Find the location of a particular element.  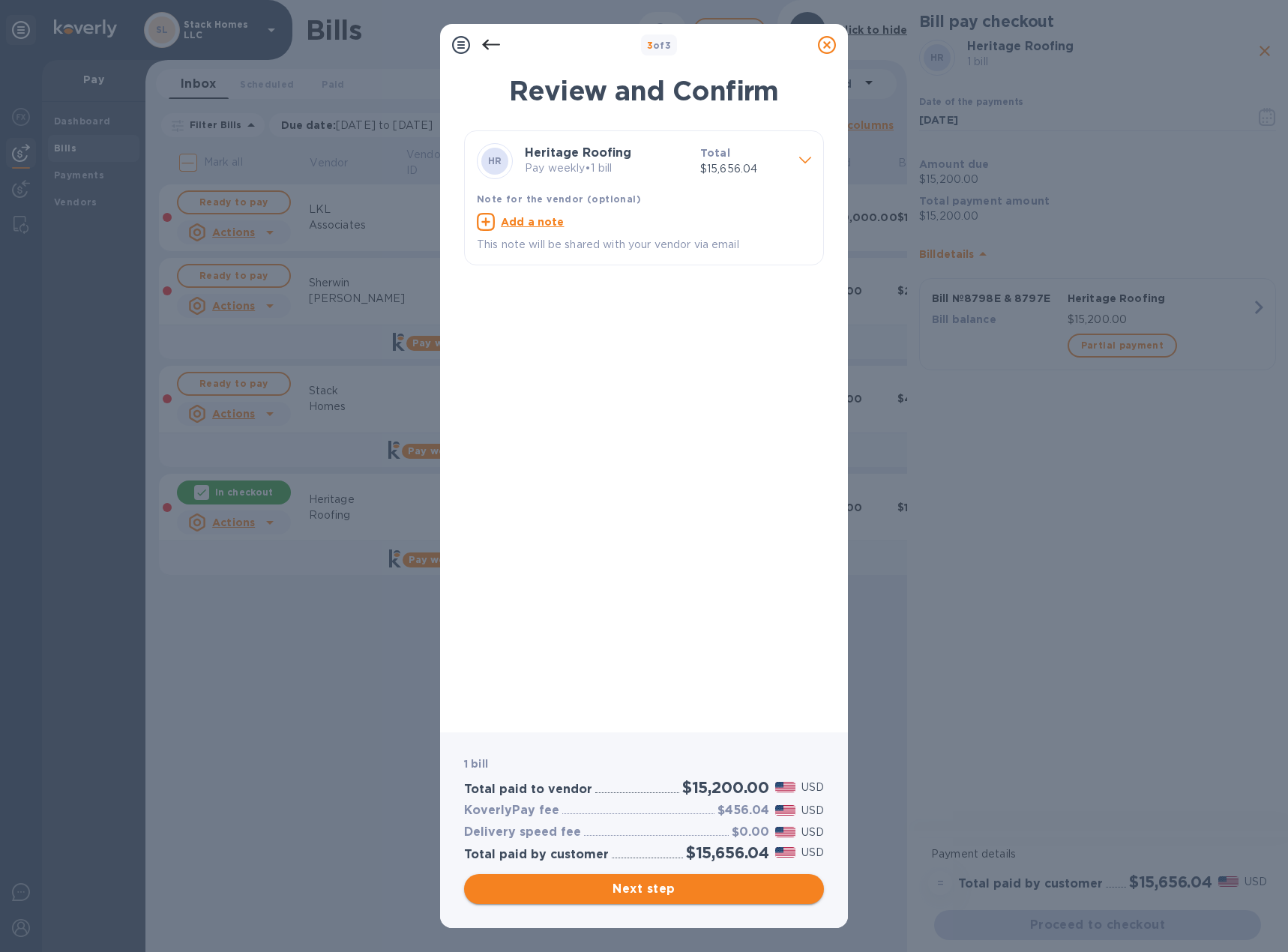

span: 3 is located at coordinates (650, 45).